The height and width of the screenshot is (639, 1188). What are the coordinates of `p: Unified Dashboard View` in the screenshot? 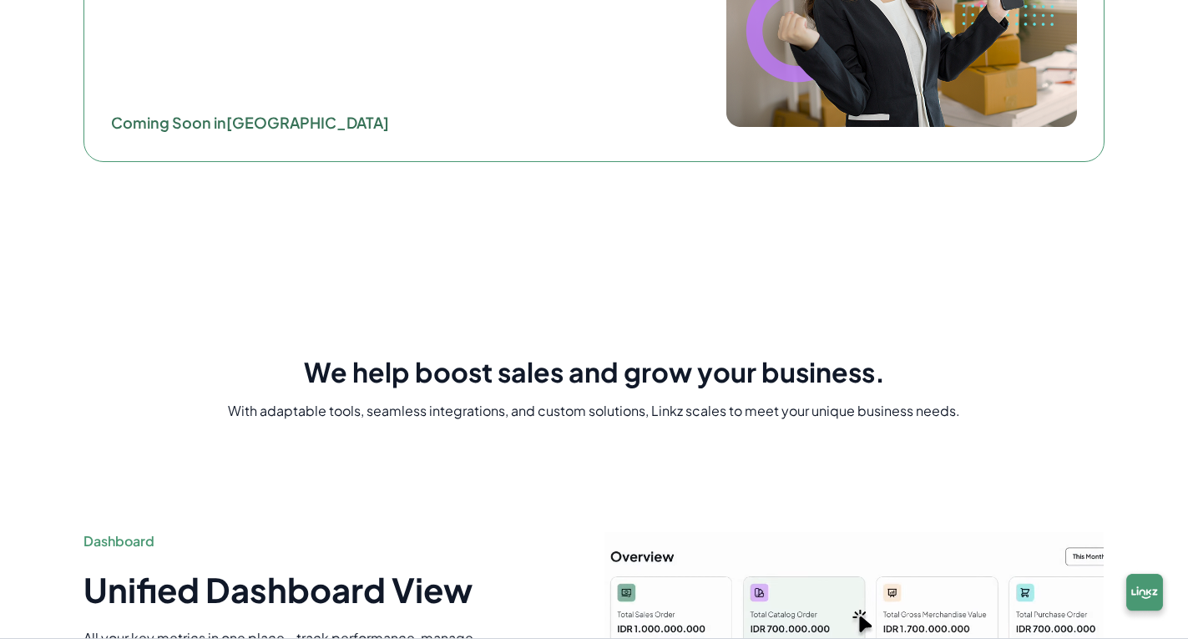 It's located at (286, 589).